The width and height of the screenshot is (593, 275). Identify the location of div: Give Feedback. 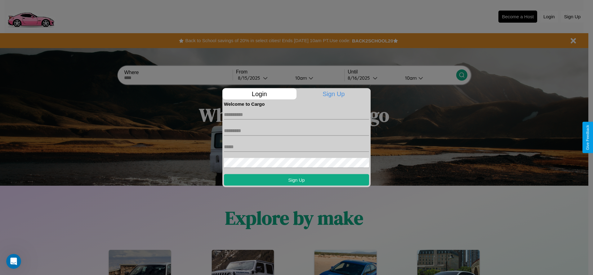
(588, 137).